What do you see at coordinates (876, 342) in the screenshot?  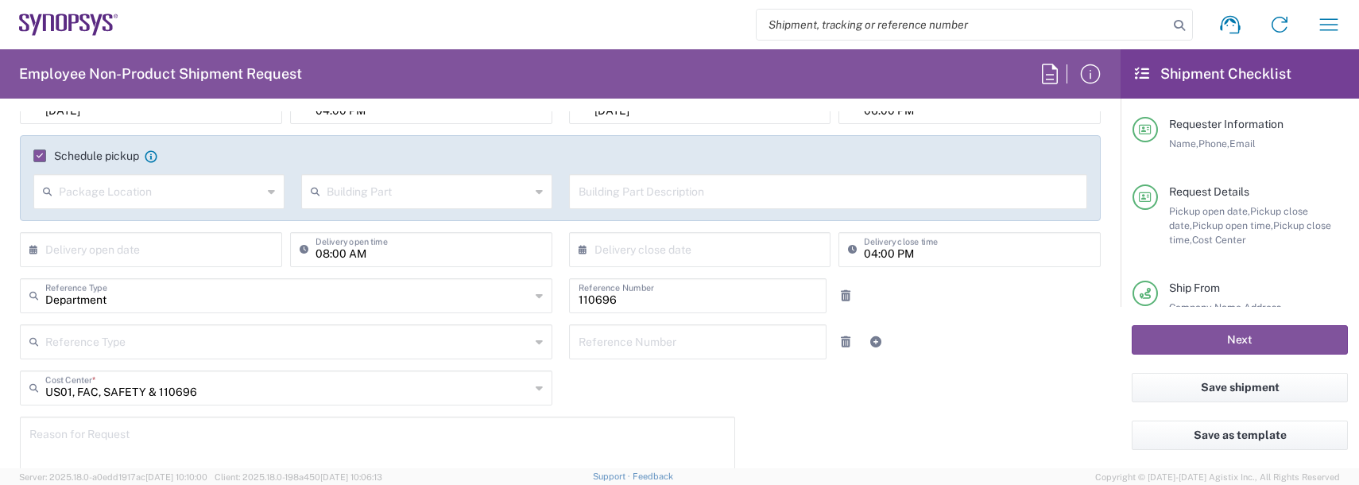 I see `a: Add Reference` at bounding box center [876, 342].